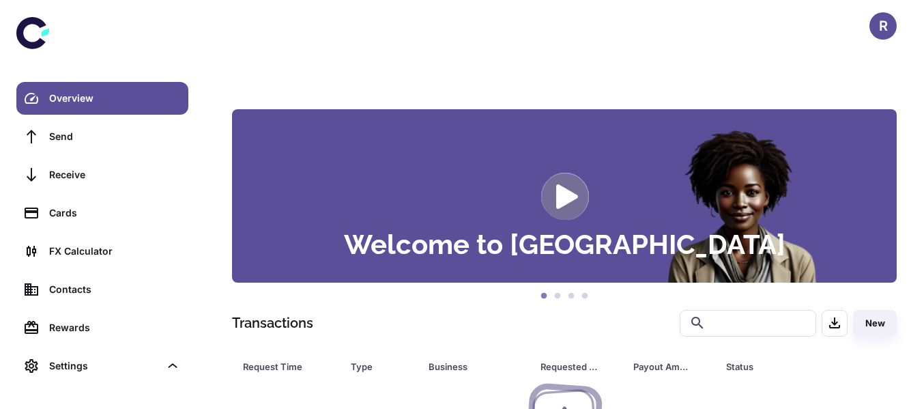  What do you see at coordinates (585, 296) in the screenshot?
I see `button: 4` at bounding box center [585, 296].